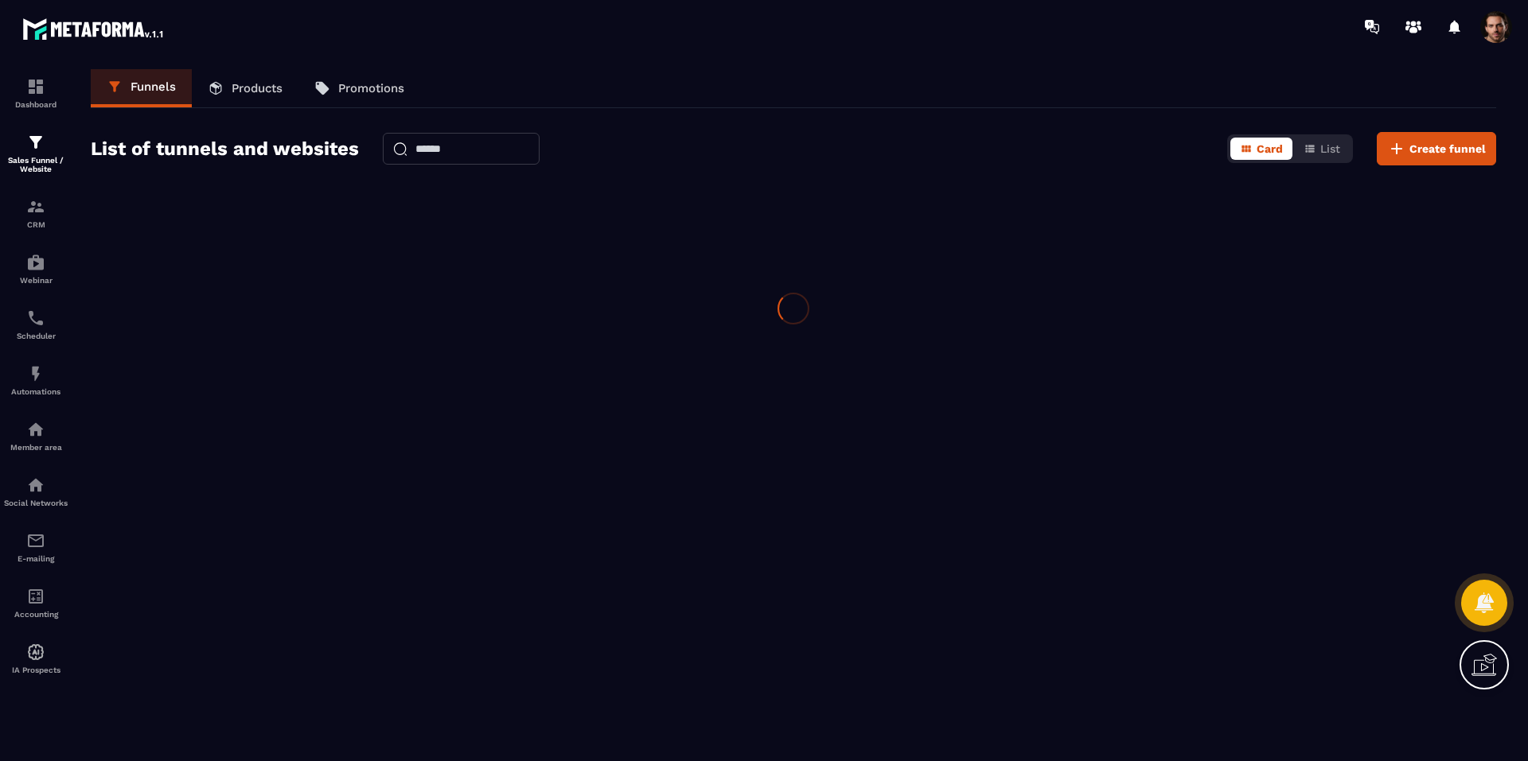 The width and height of the screenshot is (1528, 761). I want to click on img: logo, so click(94, 29).